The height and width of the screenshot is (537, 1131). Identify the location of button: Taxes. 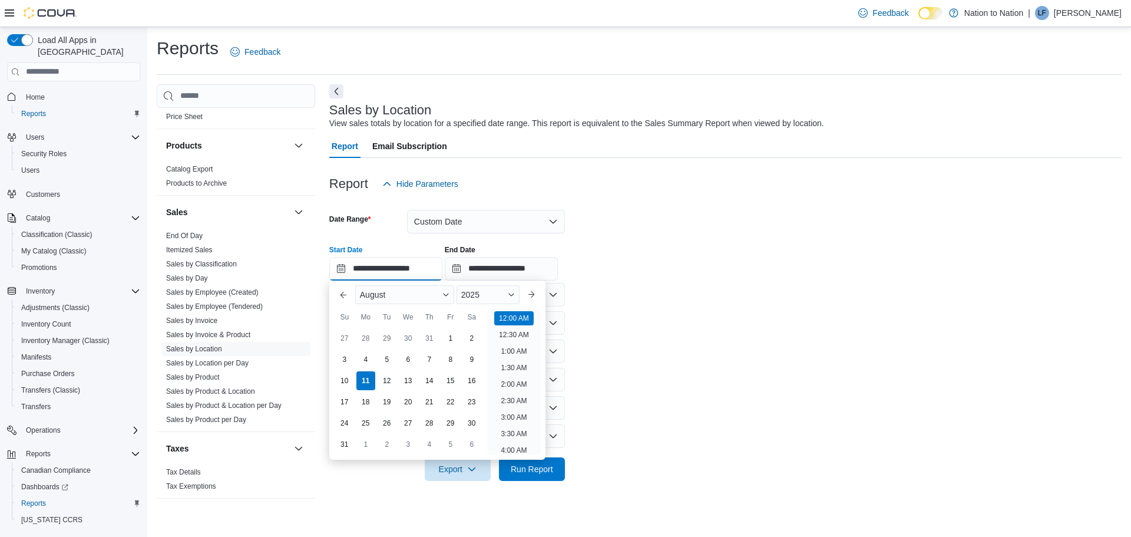
(227, 448).